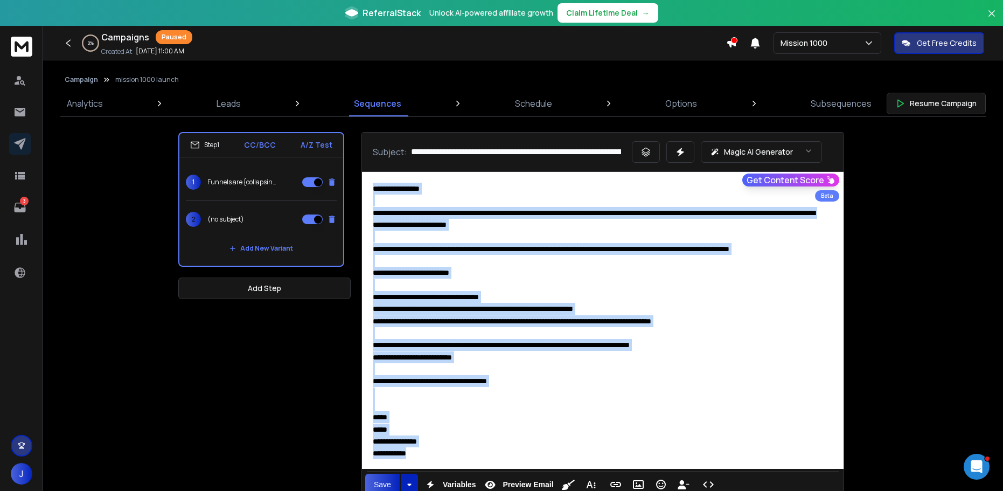  Describe the element at coordinates (228, 103) in the screenshot. I see `p: Leads` at that location.